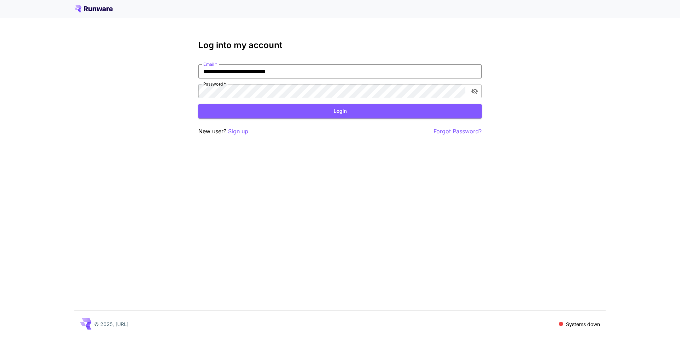 This screenshot has width=680, height=337. What do you see at coordinates (474, 91) in the screenshot?
I see `button: toggle password visibility` at bounding box center [474, 91].